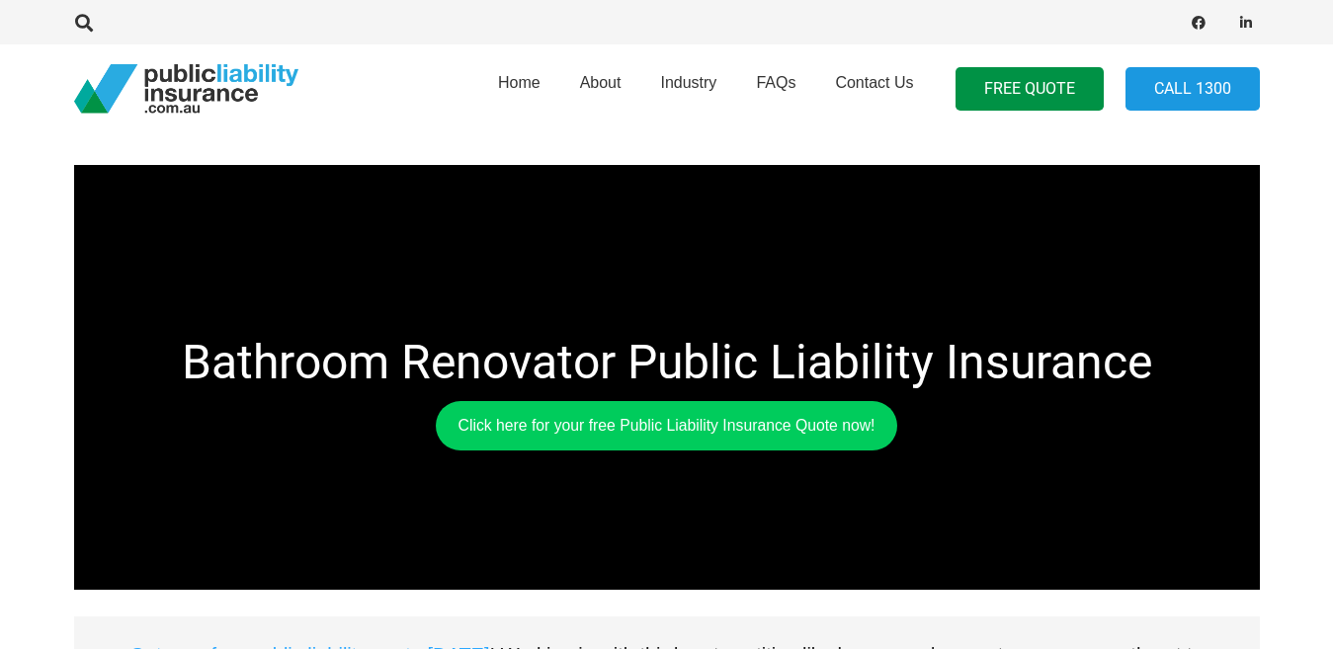 The height and width of the screenshot is (649, 1333). Describe the element at coordinates (519, 82) in the screenshot. I see `span: Home` at that location.